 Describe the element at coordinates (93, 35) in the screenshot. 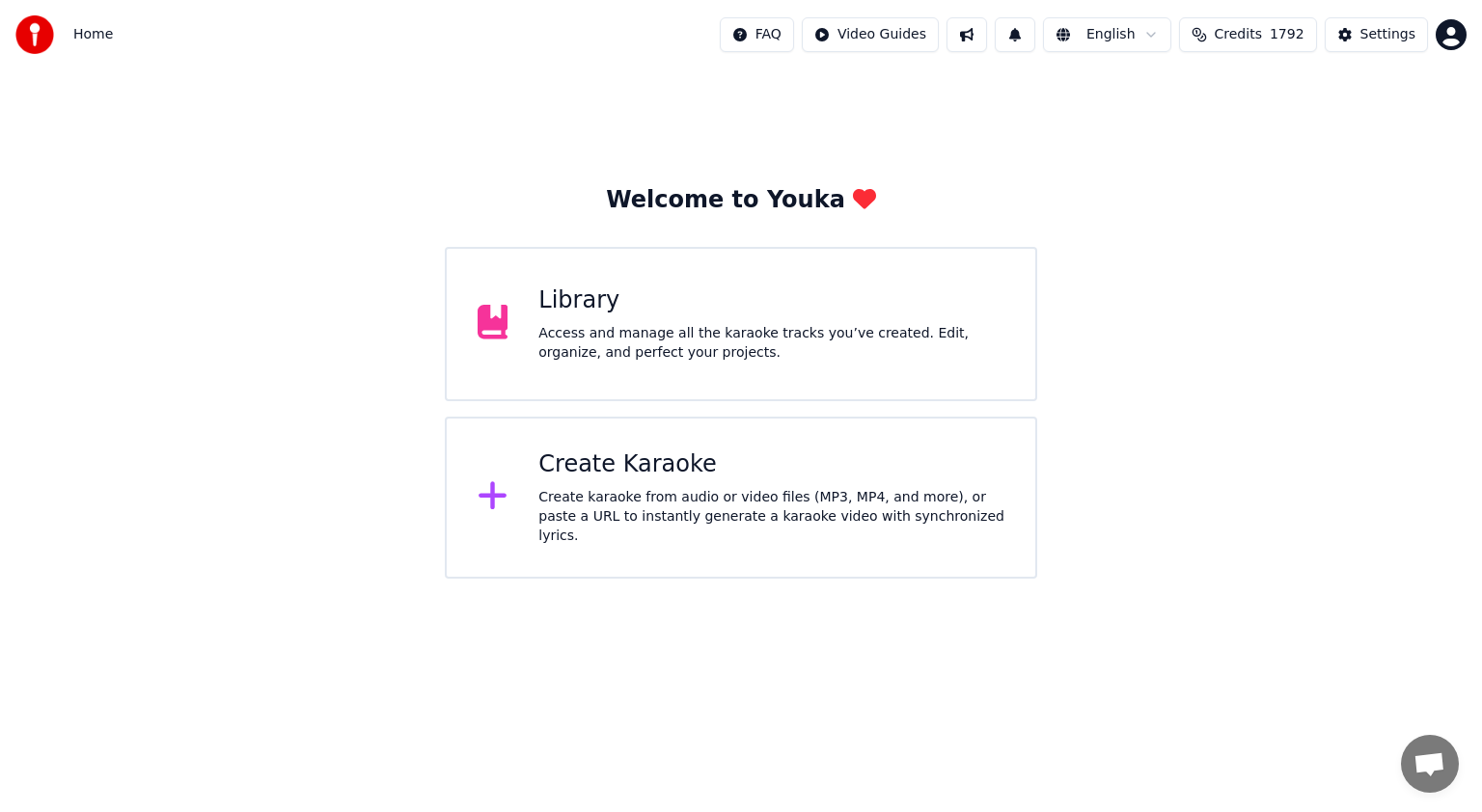

I see `nav: breadcrumb` at that location.